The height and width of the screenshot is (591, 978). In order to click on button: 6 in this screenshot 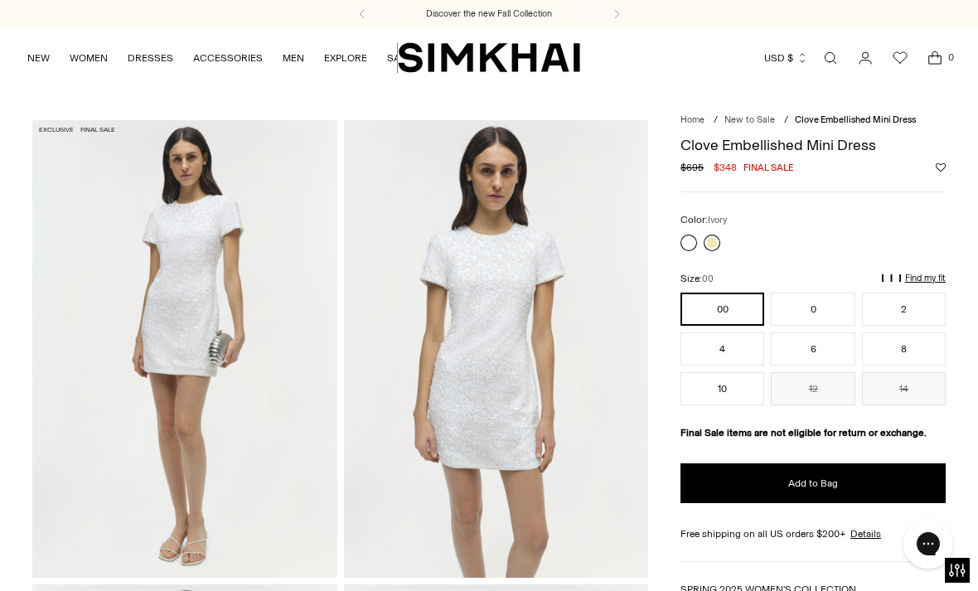, I will do `click(812, 349)`.